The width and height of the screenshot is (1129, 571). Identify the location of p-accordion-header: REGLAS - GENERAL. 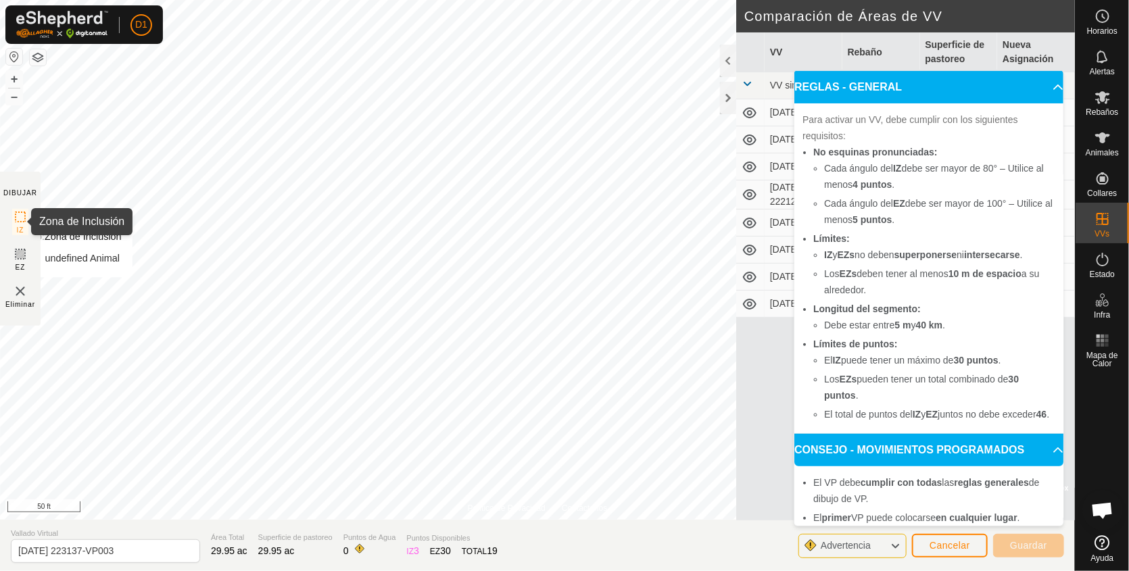
(929, 87).